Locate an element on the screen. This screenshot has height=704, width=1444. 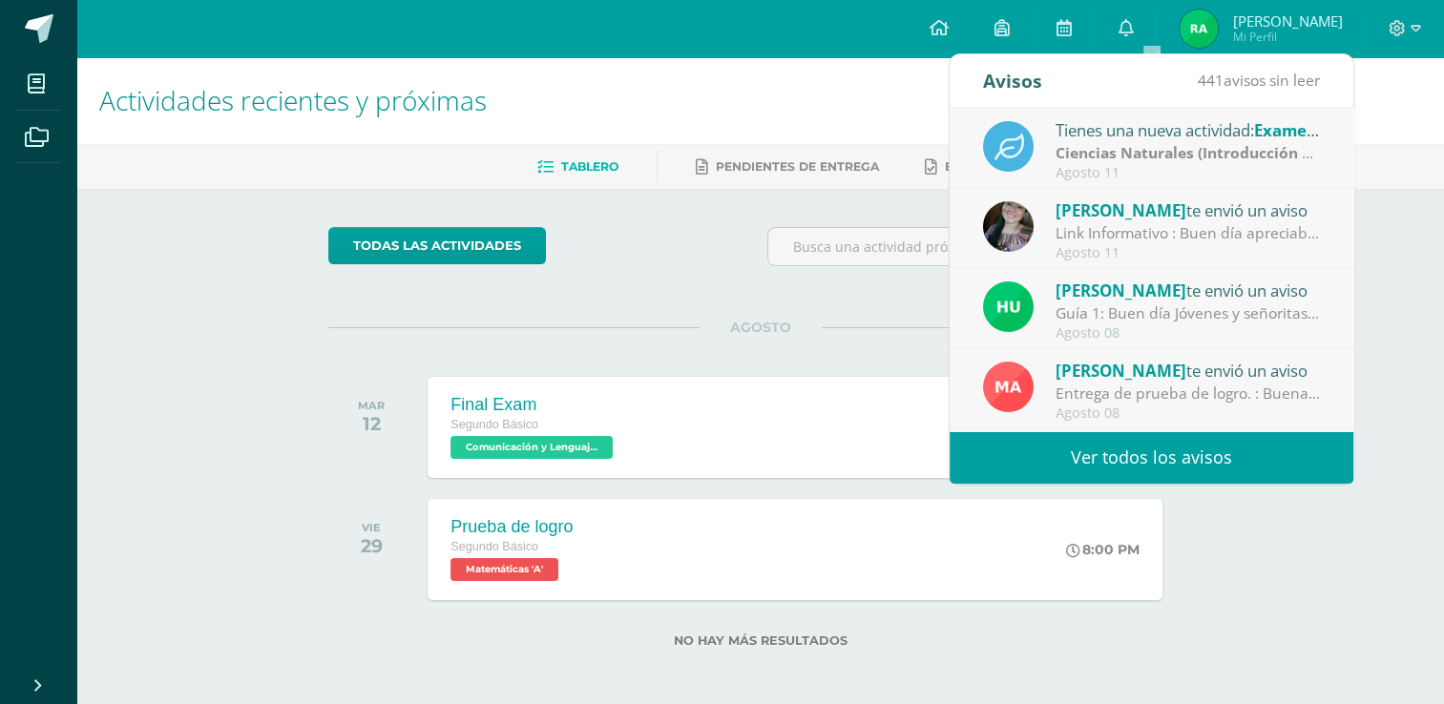
div: Guía 1: Buen día Jóvenes y señoritas que San Juan Bosco Y María Auxiliadora les Bendigan. Por med... is located at coordinates (1188, 313).